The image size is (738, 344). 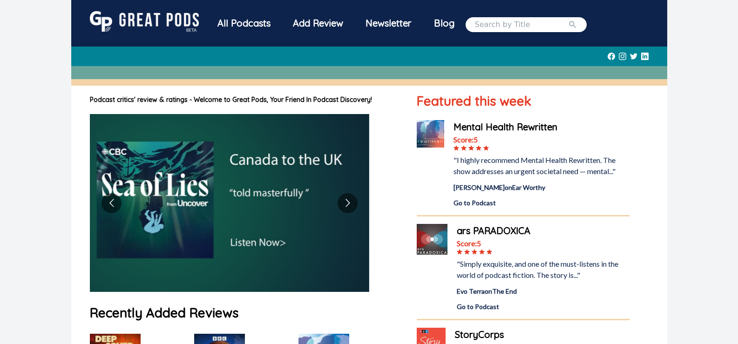 I want to click on h1: Recently Added Reviews, so click(x=244, y=313).